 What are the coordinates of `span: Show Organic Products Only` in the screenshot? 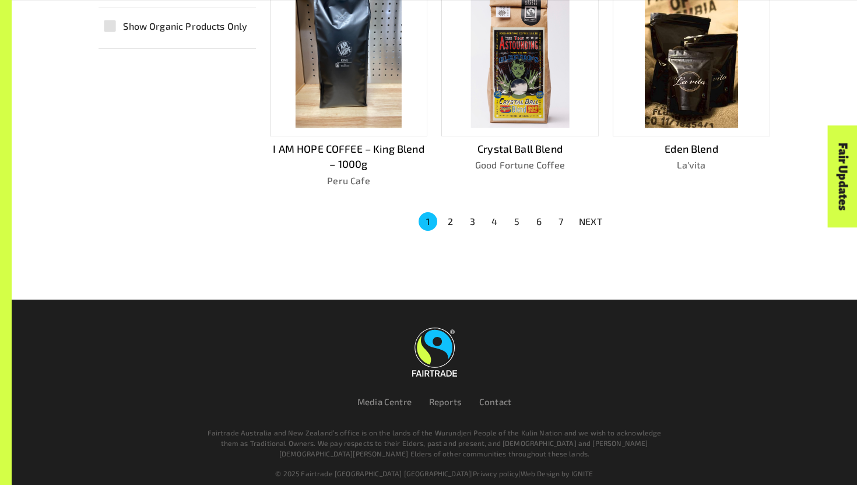 It's located at (185, 26).